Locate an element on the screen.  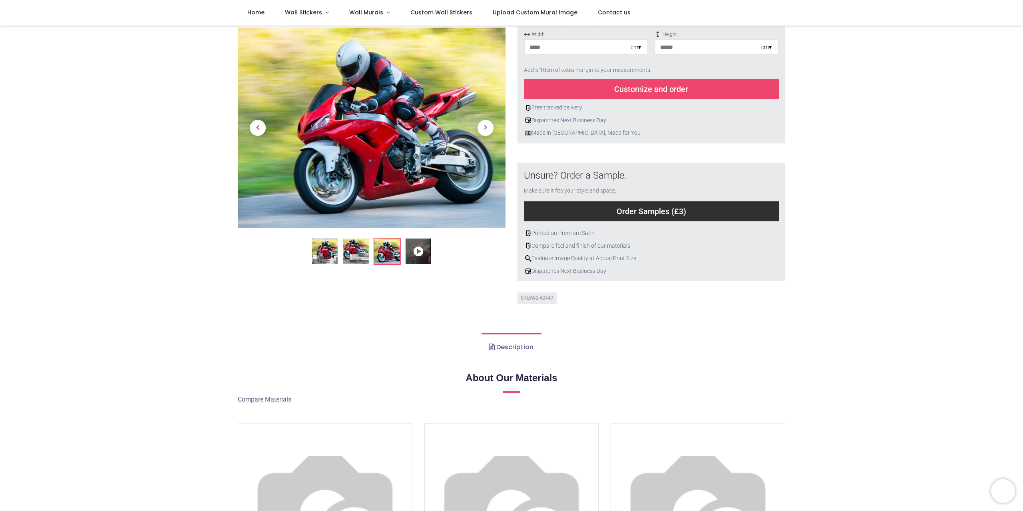
a: Description is located at coordinates (511, 347).